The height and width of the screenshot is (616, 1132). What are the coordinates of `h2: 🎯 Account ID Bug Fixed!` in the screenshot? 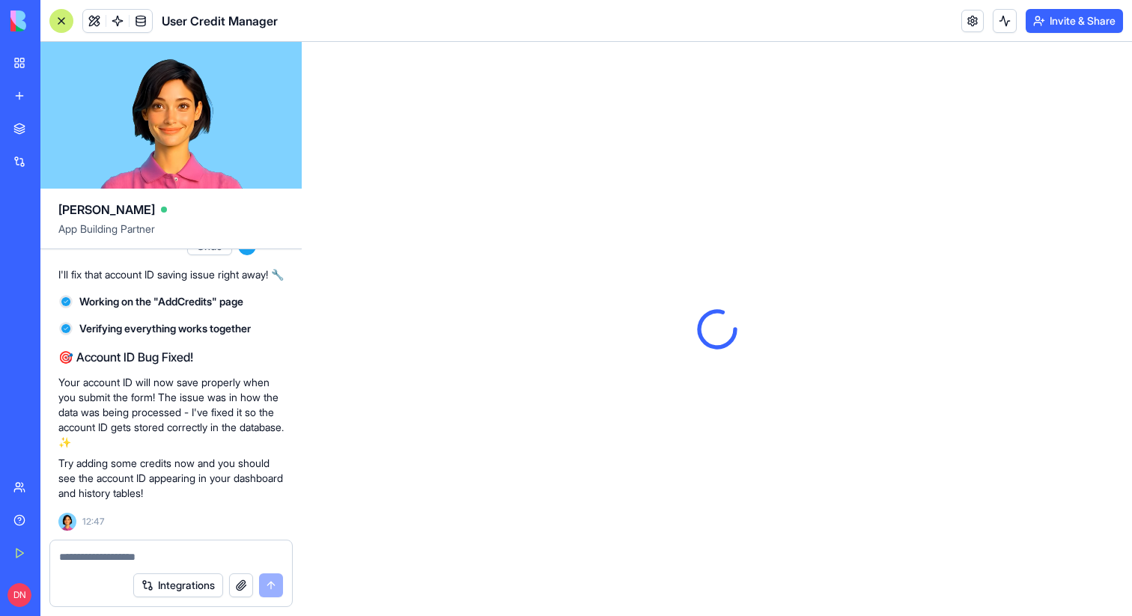 It's located at (171, 357).